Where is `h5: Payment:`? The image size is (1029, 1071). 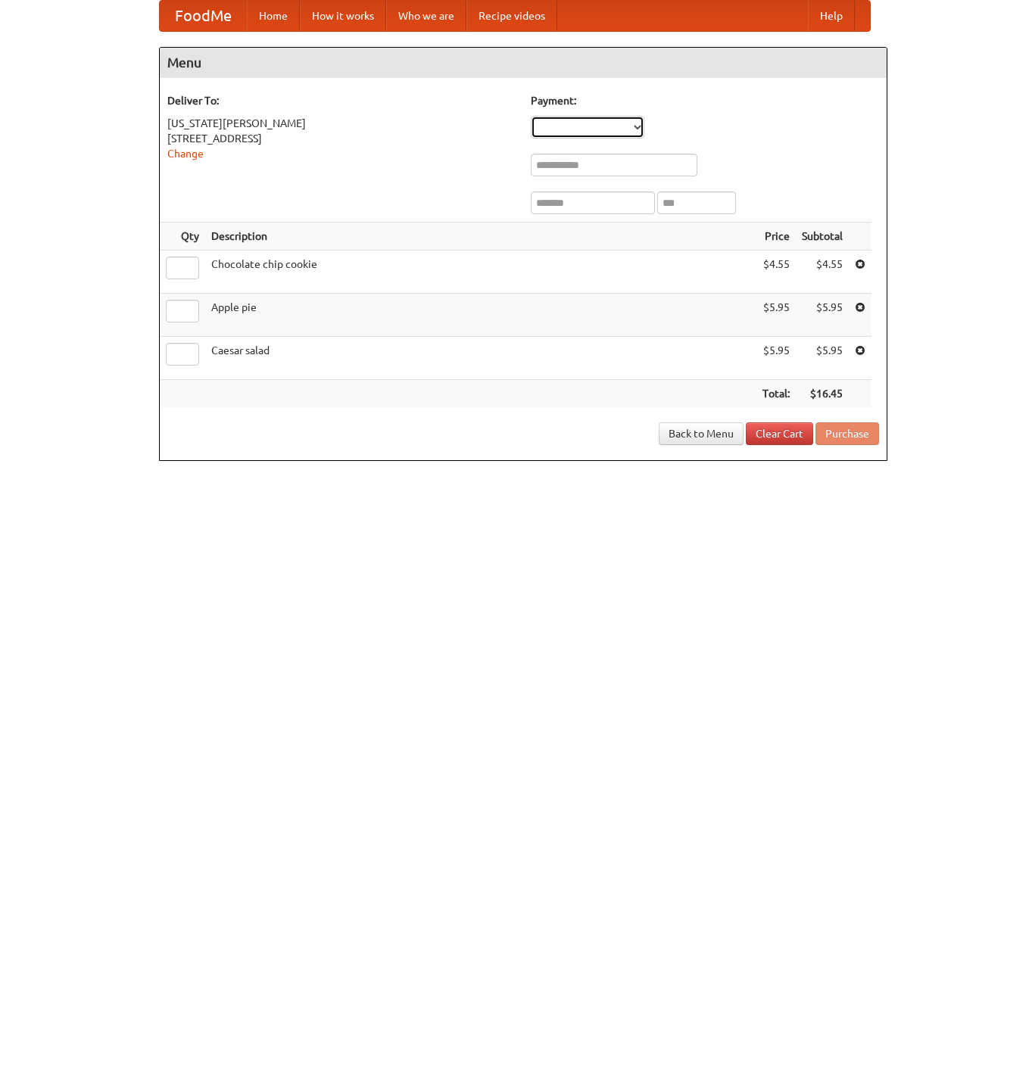 h5: Payment: is located at coordinates (705, 101).